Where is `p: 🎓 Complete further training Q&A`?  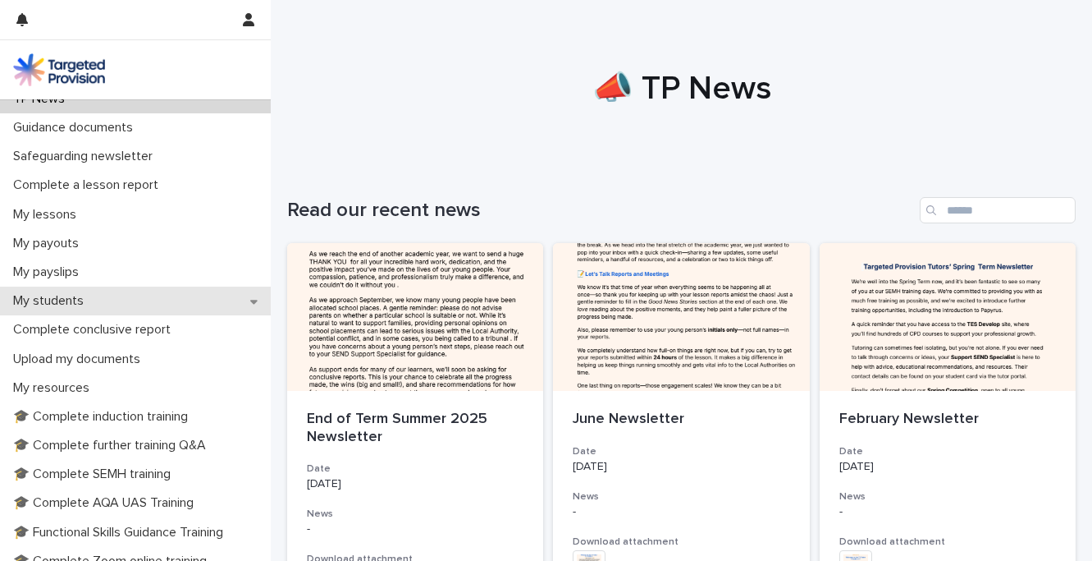
p: 🎓 Complete further training Q&A is located at coordinates (112, 445).